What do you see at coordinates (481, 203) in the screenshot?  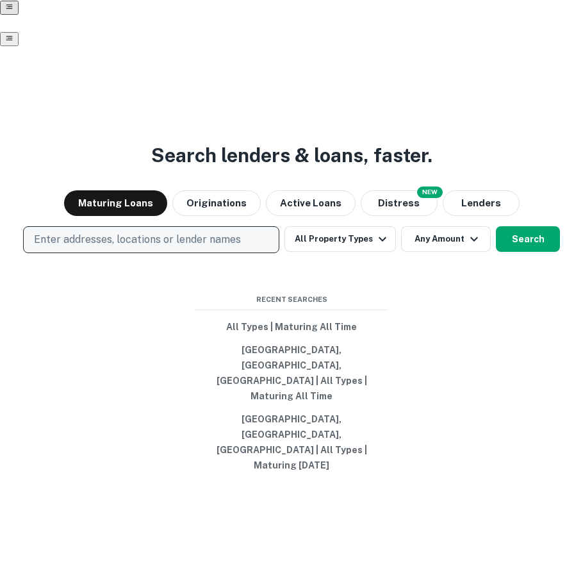 I see `button: Lenders` at bounding box center [481, 203].